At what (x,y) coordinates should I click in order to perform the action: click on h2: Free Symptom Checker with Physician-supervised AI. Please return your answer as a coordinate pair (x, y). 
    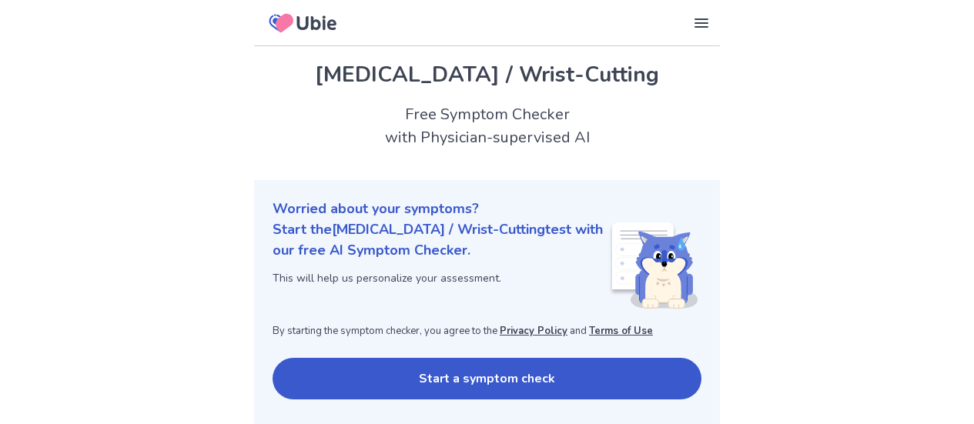
    Looking at the image, I should click on (486, 126).